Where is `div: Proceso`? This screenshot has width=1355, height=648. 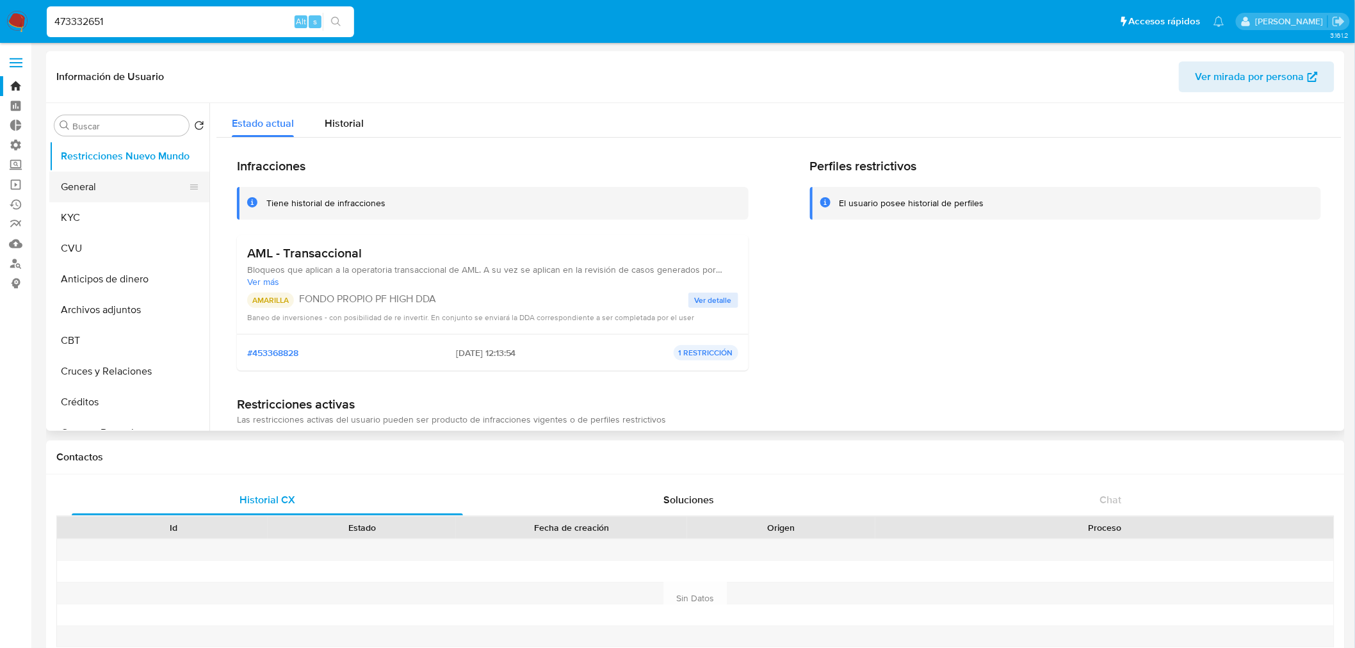
div: Proceso is located at coordinates (1105, 528).